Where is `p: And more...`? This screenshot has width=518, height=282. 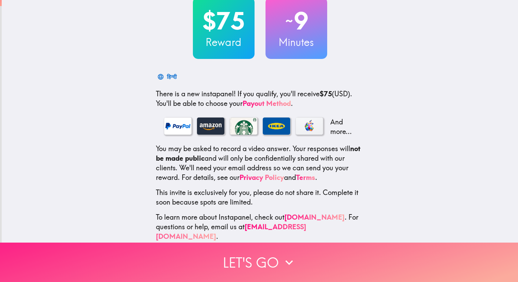 p: And more... is located at coordinates (342, 127).